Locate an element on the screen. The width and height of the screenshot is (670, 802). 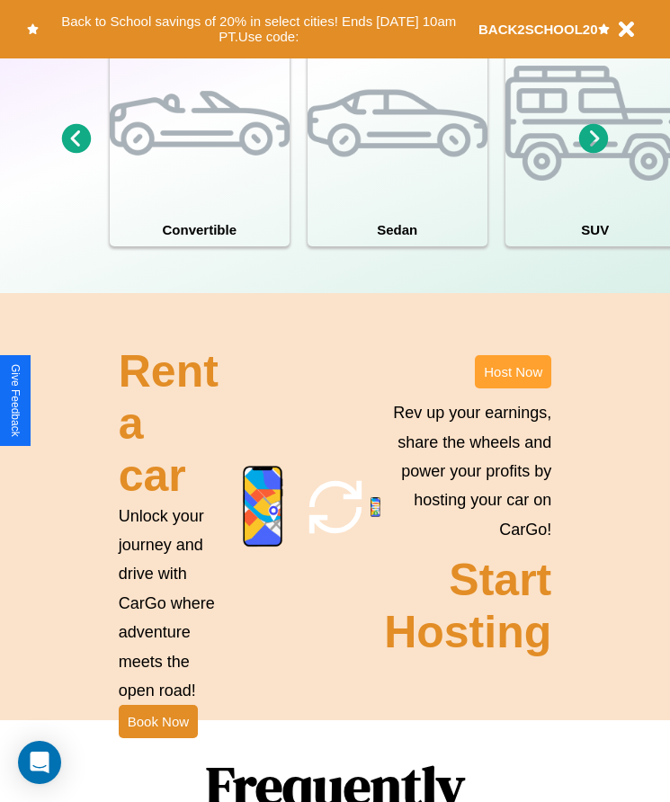
div: Open Intercom Messenger is located at coordinates (40, 762).